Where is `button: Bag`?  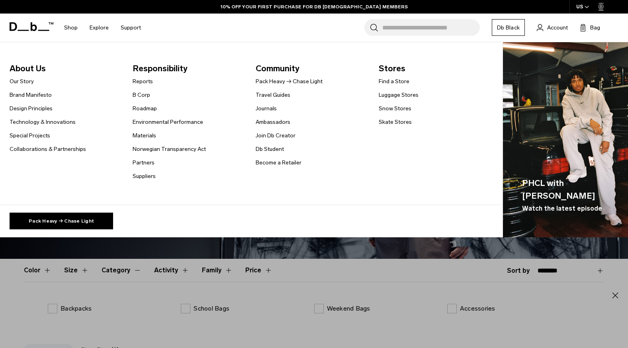 button: Bag is located at coordinates (590, 27).